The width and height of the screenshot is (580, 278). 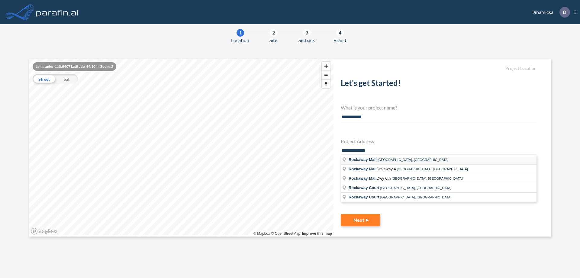 What do you see at coordinates (57, 12) in the screenshot?
I see `img: logo` at bounding box center [57, 12].